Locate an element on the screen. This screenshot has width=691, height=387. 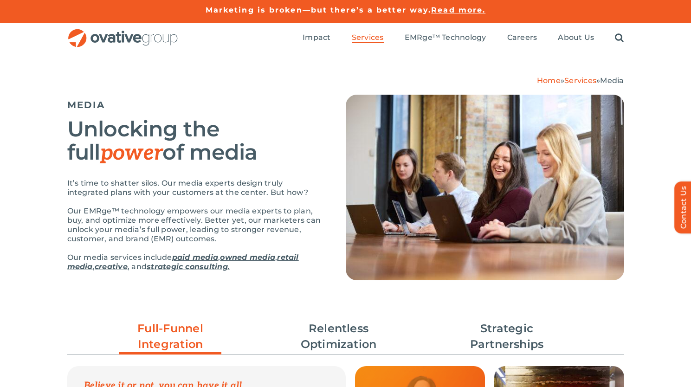
img: Media – Hero is located at coordinates (485, 188).